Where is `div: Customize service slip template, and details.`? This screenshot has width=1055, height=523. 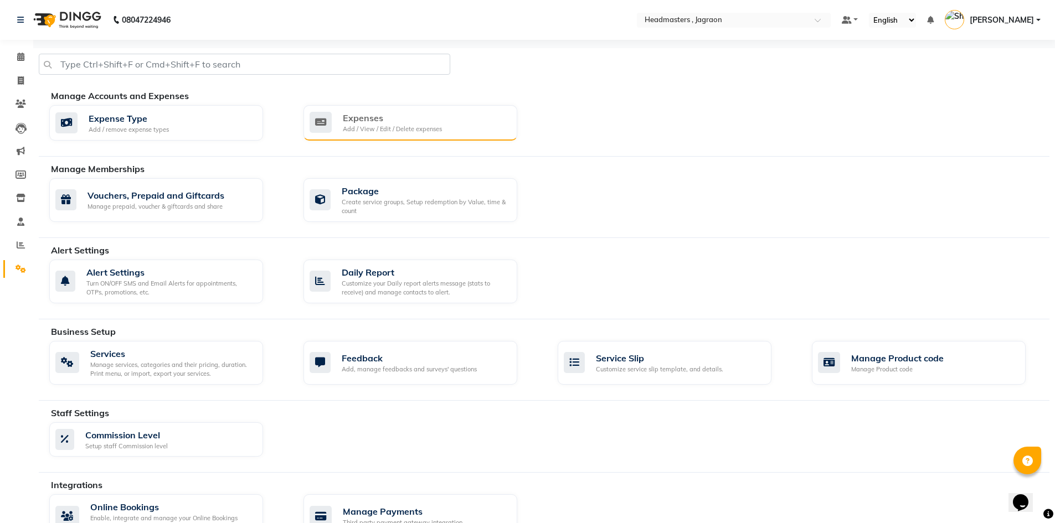
div: Customize service slip template, and details. is located at coordinates (659, 369).